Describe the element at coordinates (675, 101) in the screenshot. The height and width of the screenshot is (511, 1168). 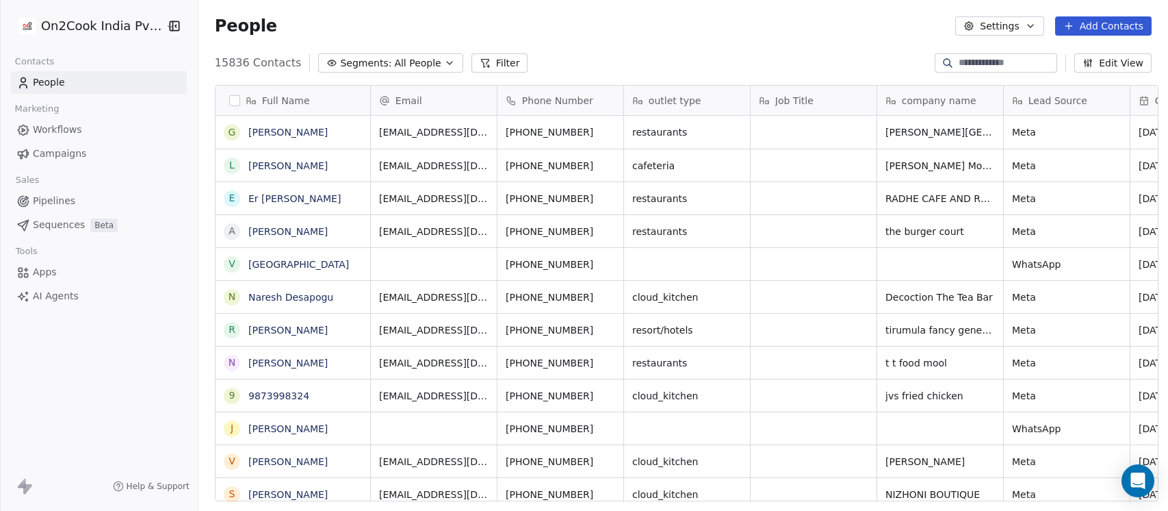
I see `span: outlet type` at that location.